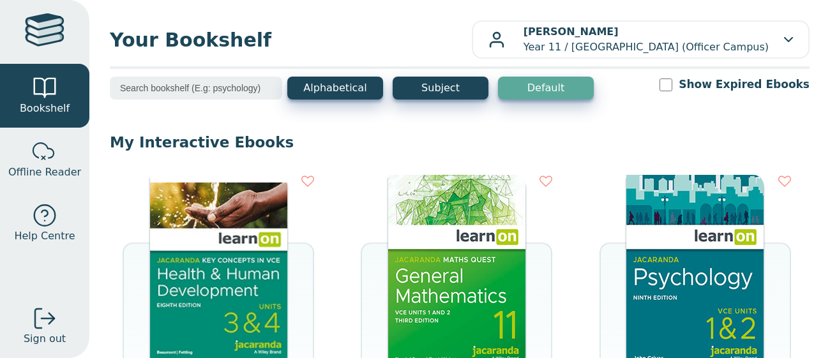 The height and width of the screenshot is (358, 830). I want to click on label: Show Expired Ebooks, so click(744, 84).